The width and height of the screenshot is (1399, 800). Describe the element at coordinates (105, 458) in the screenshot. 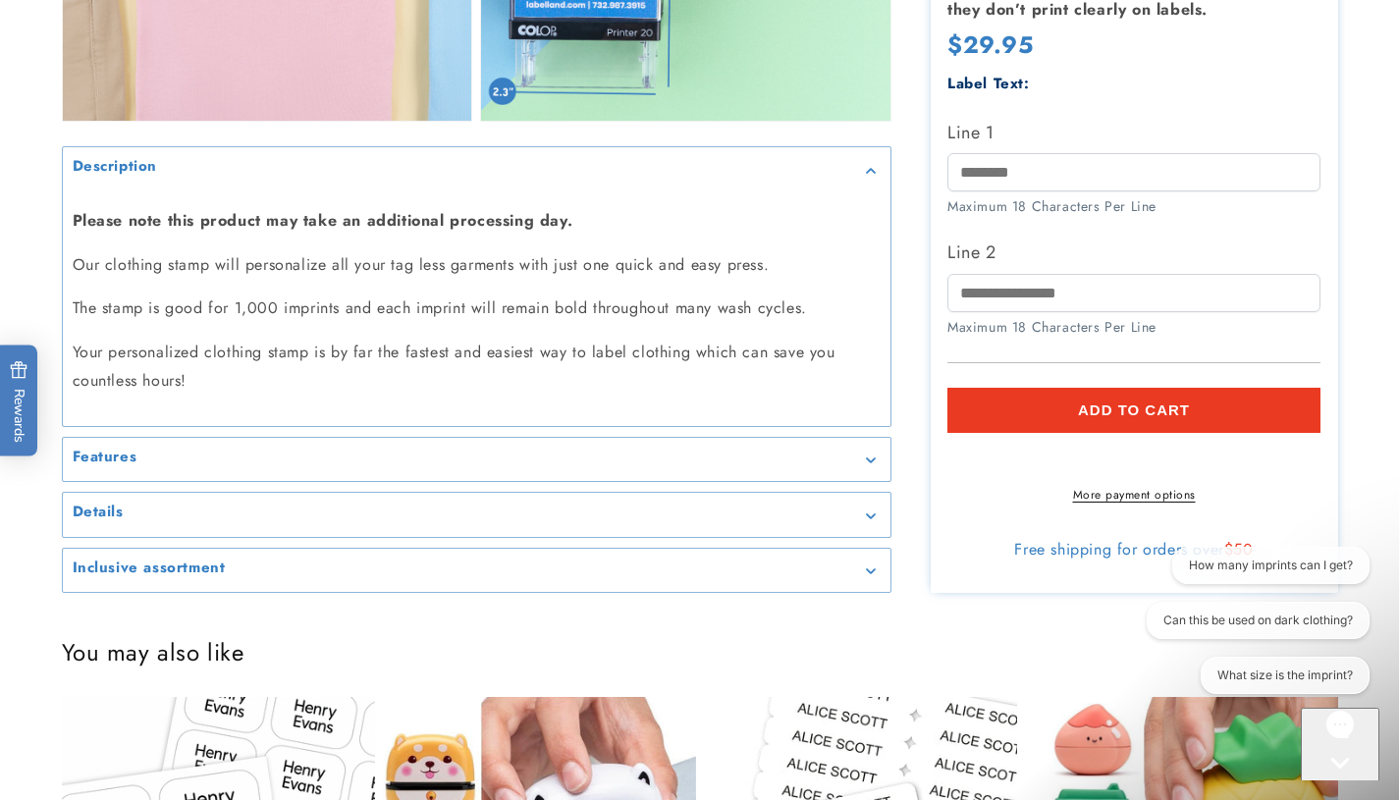

I see `h2: Features` at that location.